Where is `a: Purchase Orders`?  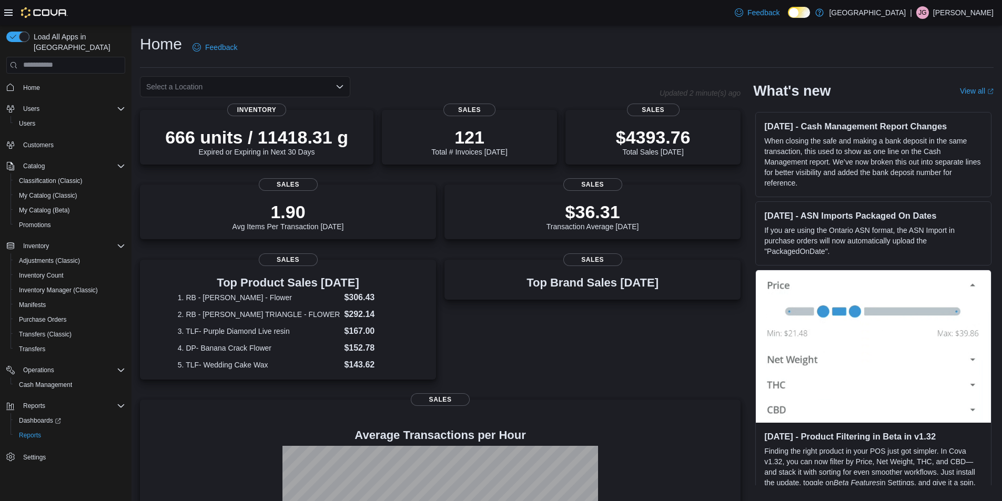 a: Purchase Orders is located at coordinates (43, 320).